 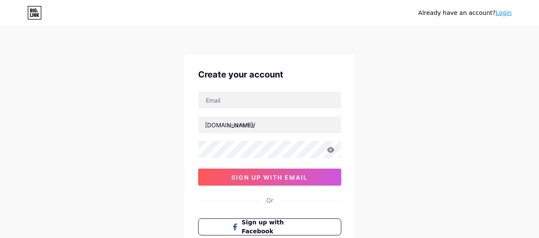 I want to click on a: Sign up with Facebook, so click(x=269, y=227).